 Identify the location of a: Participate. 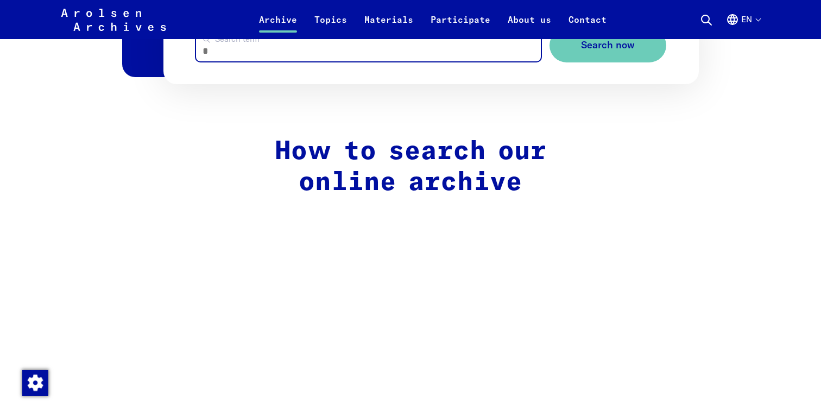
(461, 26).